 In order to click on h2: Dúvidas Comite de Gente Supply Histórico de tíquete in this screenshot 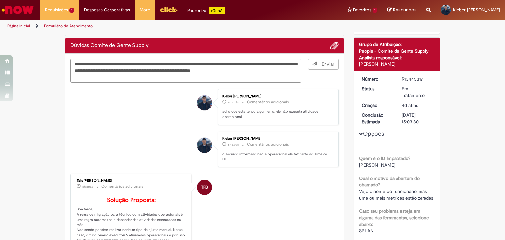, I will do `click(110, 46)`.